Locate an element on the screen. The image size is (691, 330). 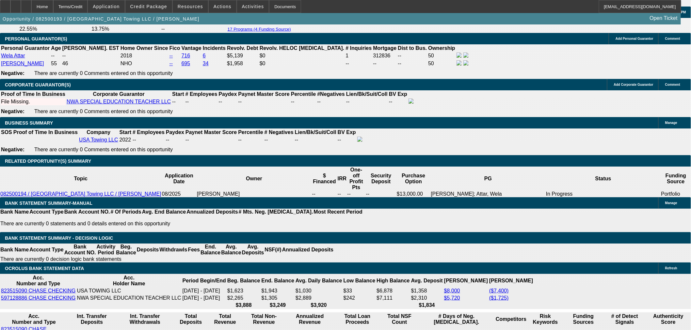
th: Owner is located at coordinates (254, 179).